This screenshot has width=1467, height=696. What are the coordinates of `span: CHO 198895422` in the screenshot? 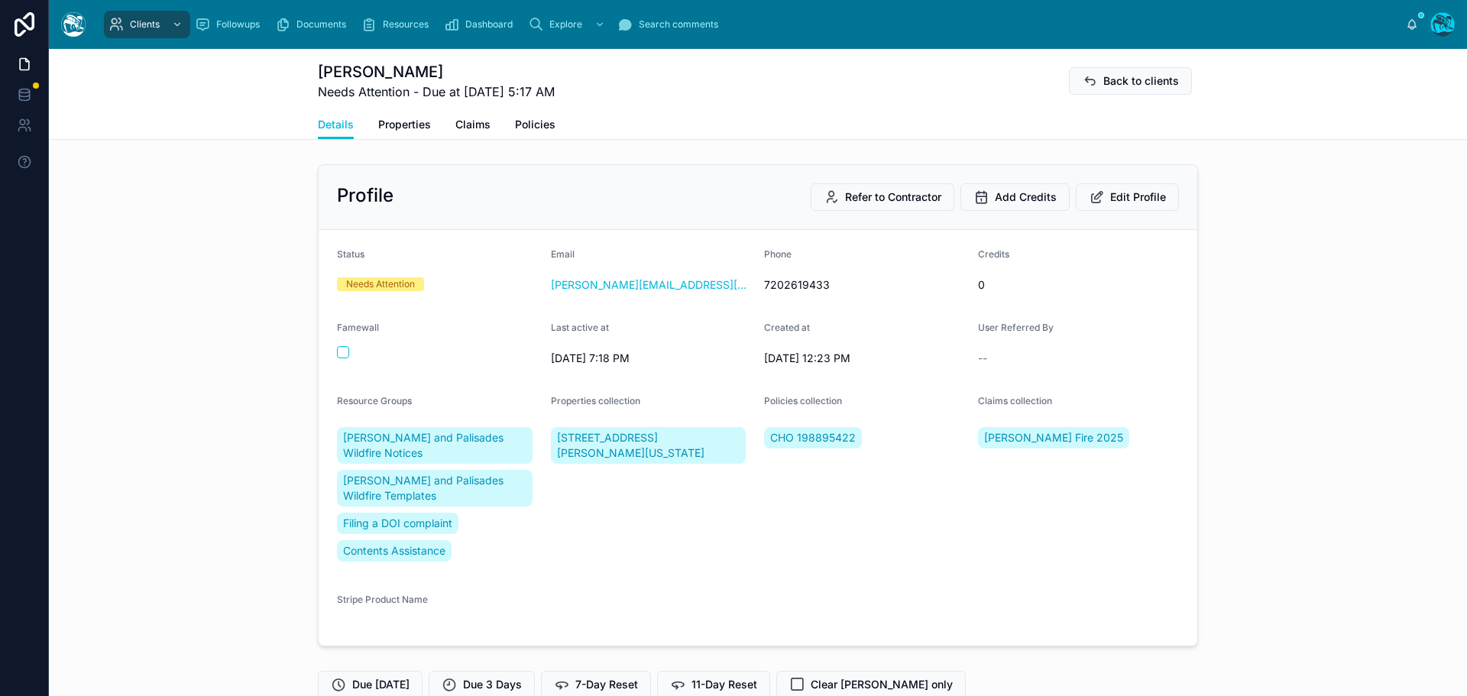 It's located at (813, 438).